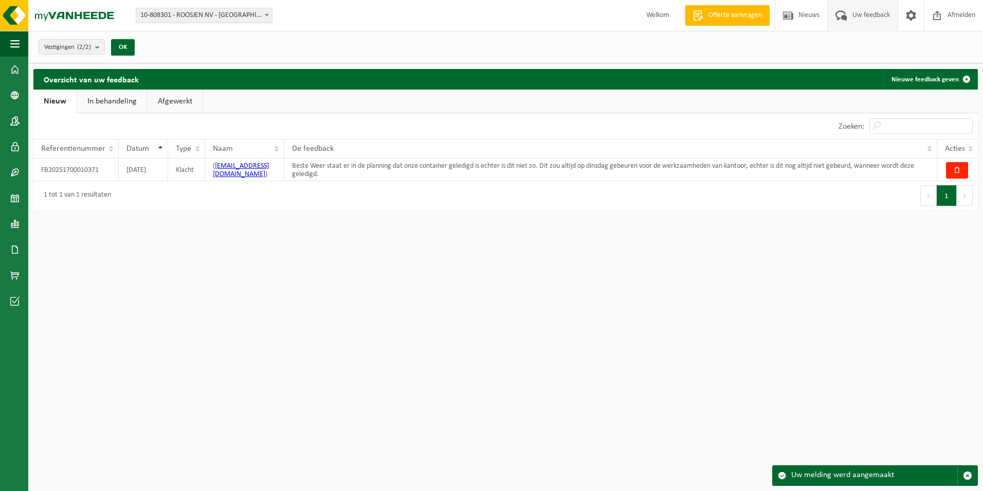  I want to click on span: Acties, so click(955, 149).